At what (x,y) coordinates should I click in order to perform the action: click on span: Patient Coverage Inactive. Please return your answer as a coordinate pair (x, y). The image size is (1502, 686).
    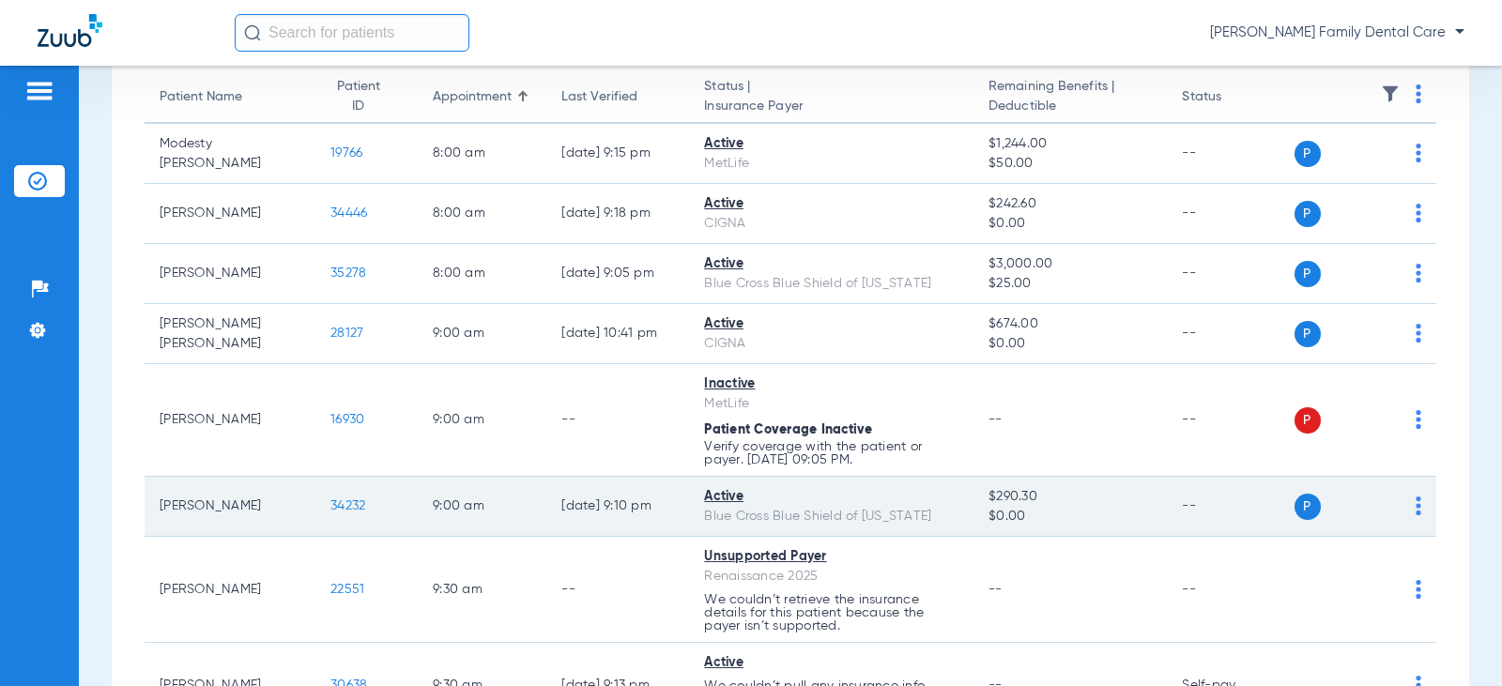
    Looking at the image, I should click on (788, 430).